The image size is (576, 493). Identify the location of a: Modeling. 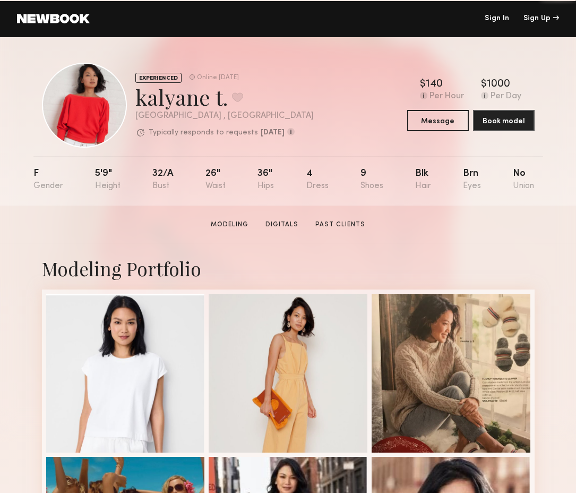
(229, 225).